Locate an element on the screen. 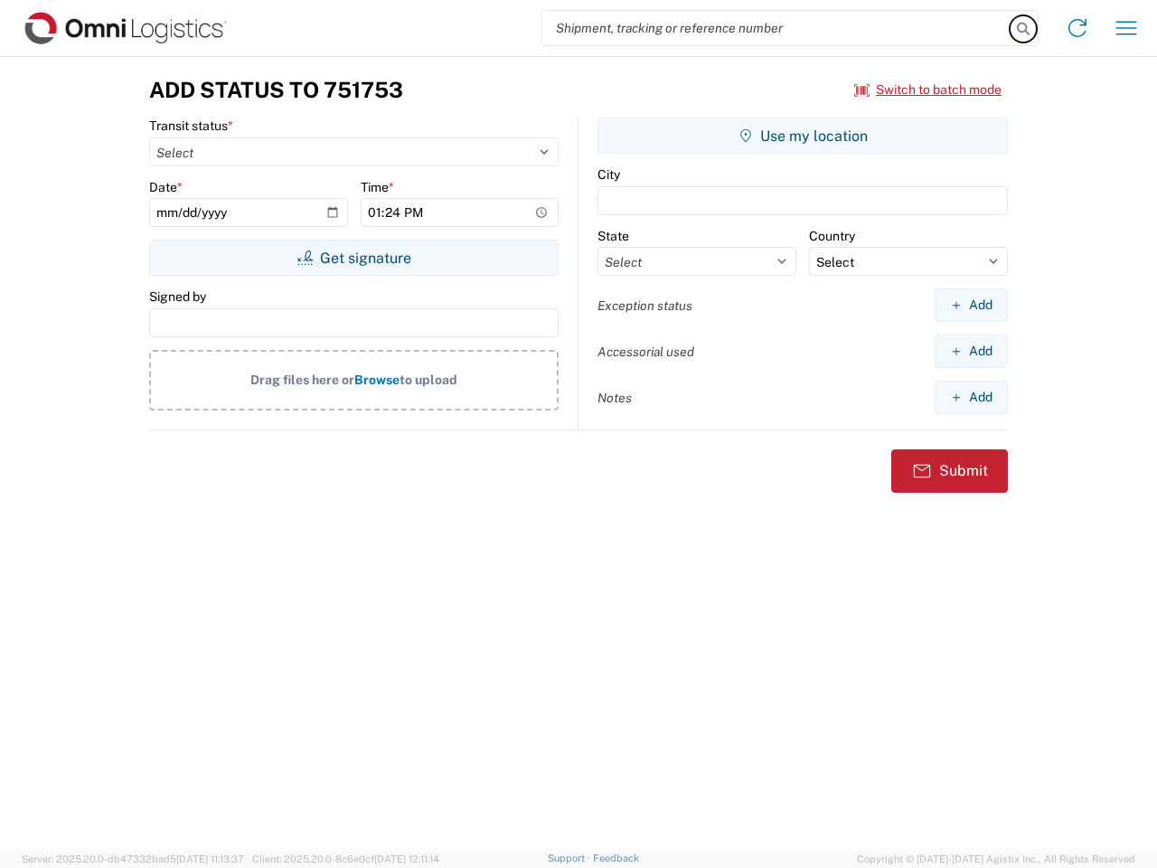  button: Use my location is located at coordinates (803, 136).